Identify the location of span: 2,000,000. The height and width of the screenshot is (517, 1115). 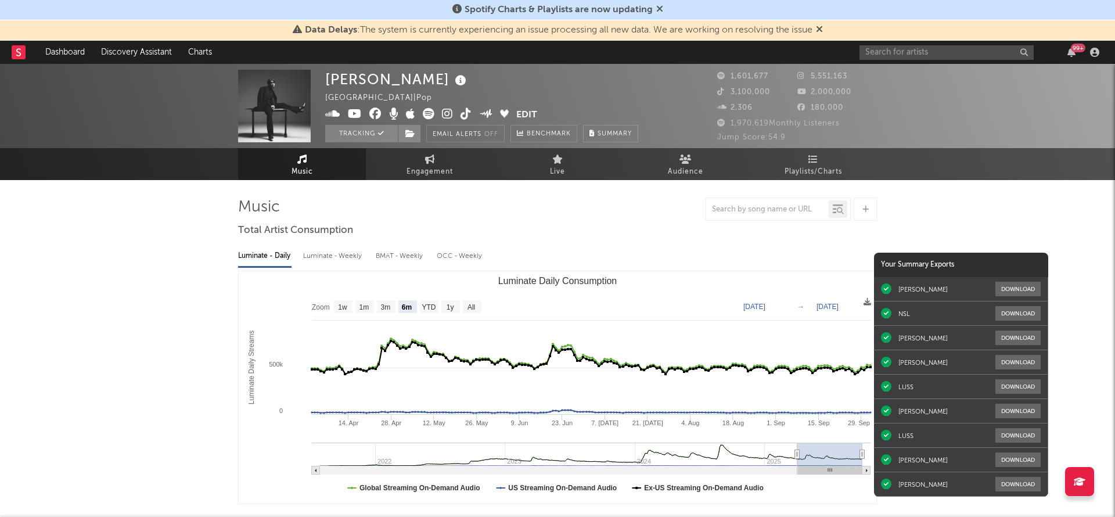
(824, 92).